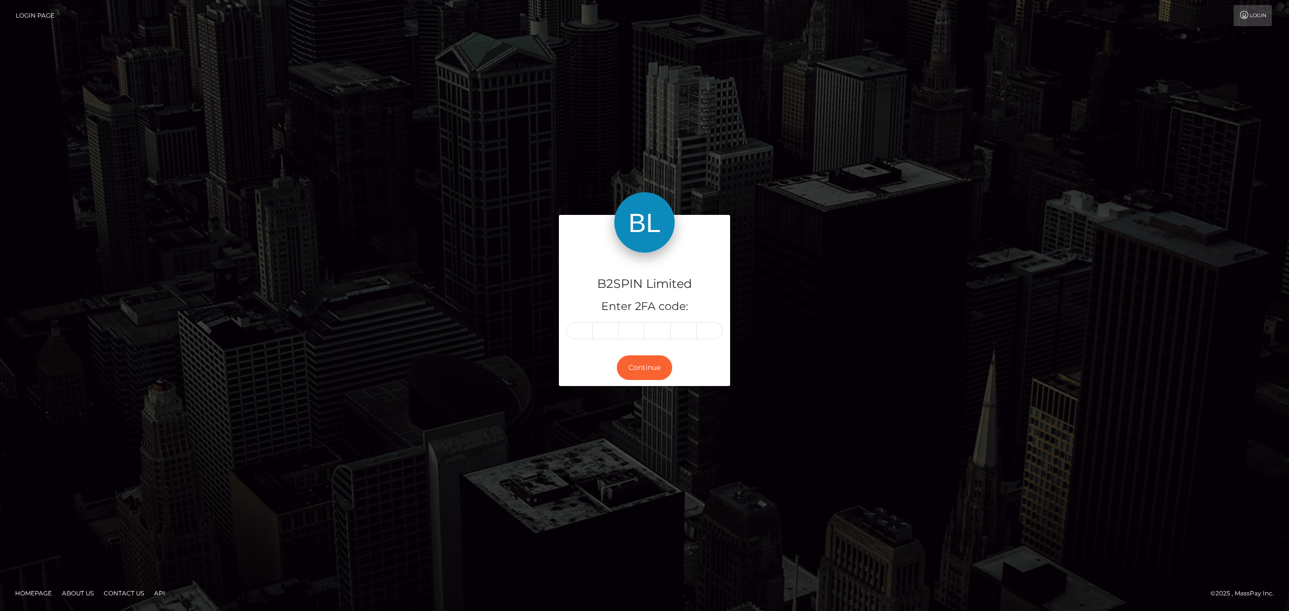  Describe the element at coordinates (160, 593) in the screenshot. I see `a: API` at that location.